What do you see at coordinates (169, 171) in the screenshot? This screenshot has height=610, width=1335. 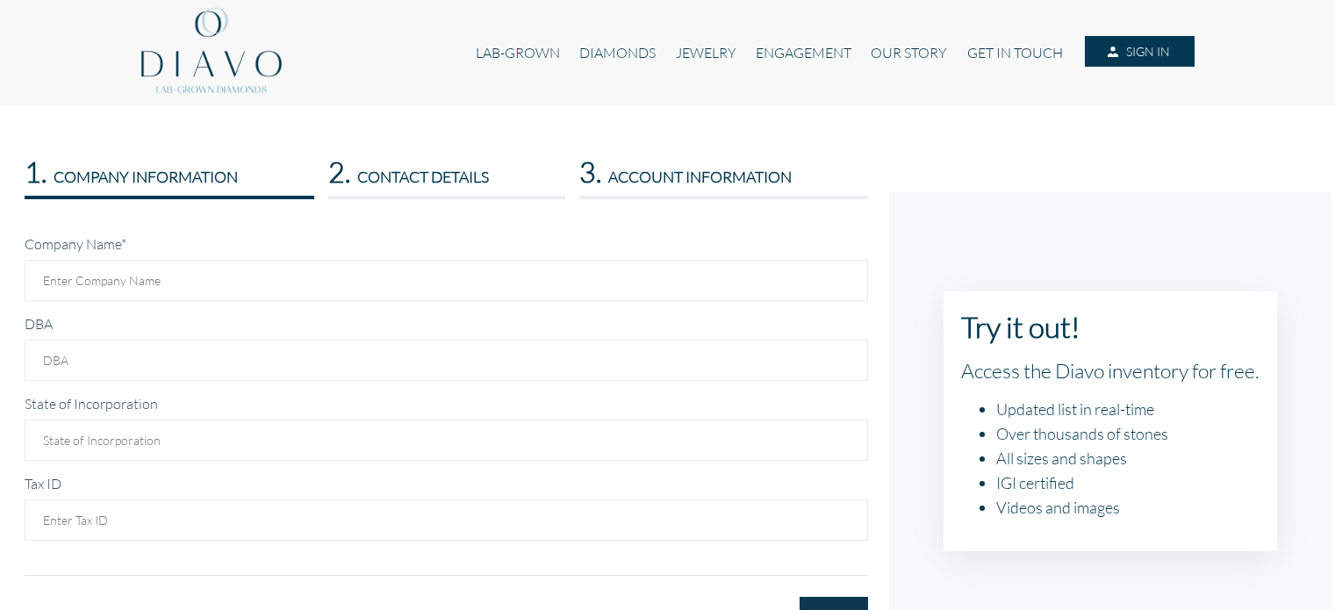 I see `h3: COMPANY INFORMATION` at bounding box center [169, 171].